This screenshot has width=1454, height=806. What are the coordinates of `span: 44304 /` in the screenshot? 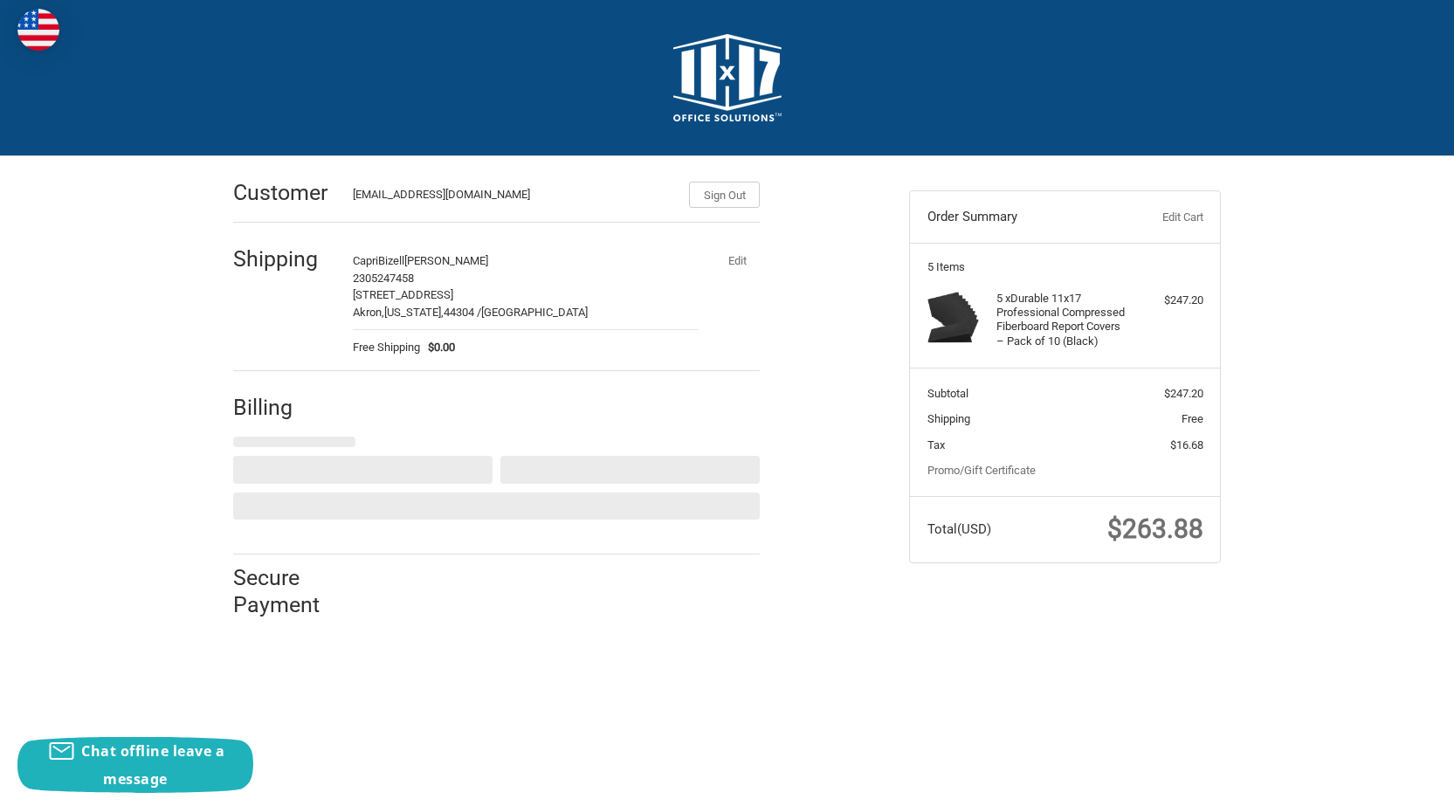 It's located at (462, 312).